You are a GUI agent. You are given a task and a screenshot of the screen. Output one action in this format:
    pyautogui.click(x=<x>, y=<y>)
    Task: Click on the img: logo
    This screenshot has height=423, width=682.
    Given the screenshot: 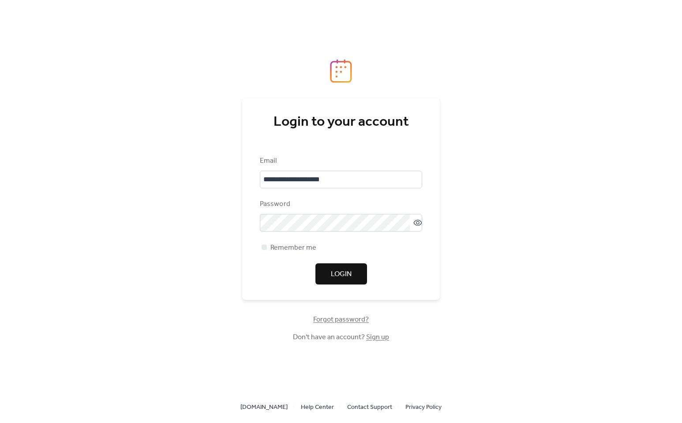 What is the action you would take?
    pyautogui.click(x=341, y=71)
    